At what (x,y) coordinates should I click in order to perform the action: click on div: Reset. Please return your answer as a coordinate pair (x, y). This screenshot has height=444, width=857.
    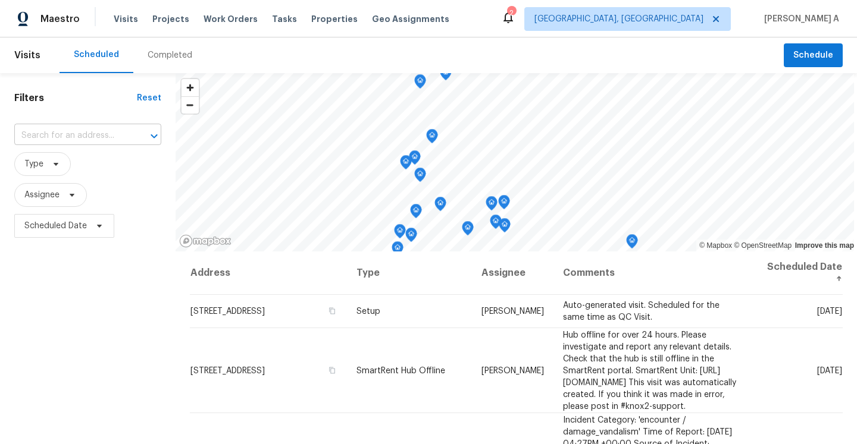
    Looking at the image, I should click on (149, 98).